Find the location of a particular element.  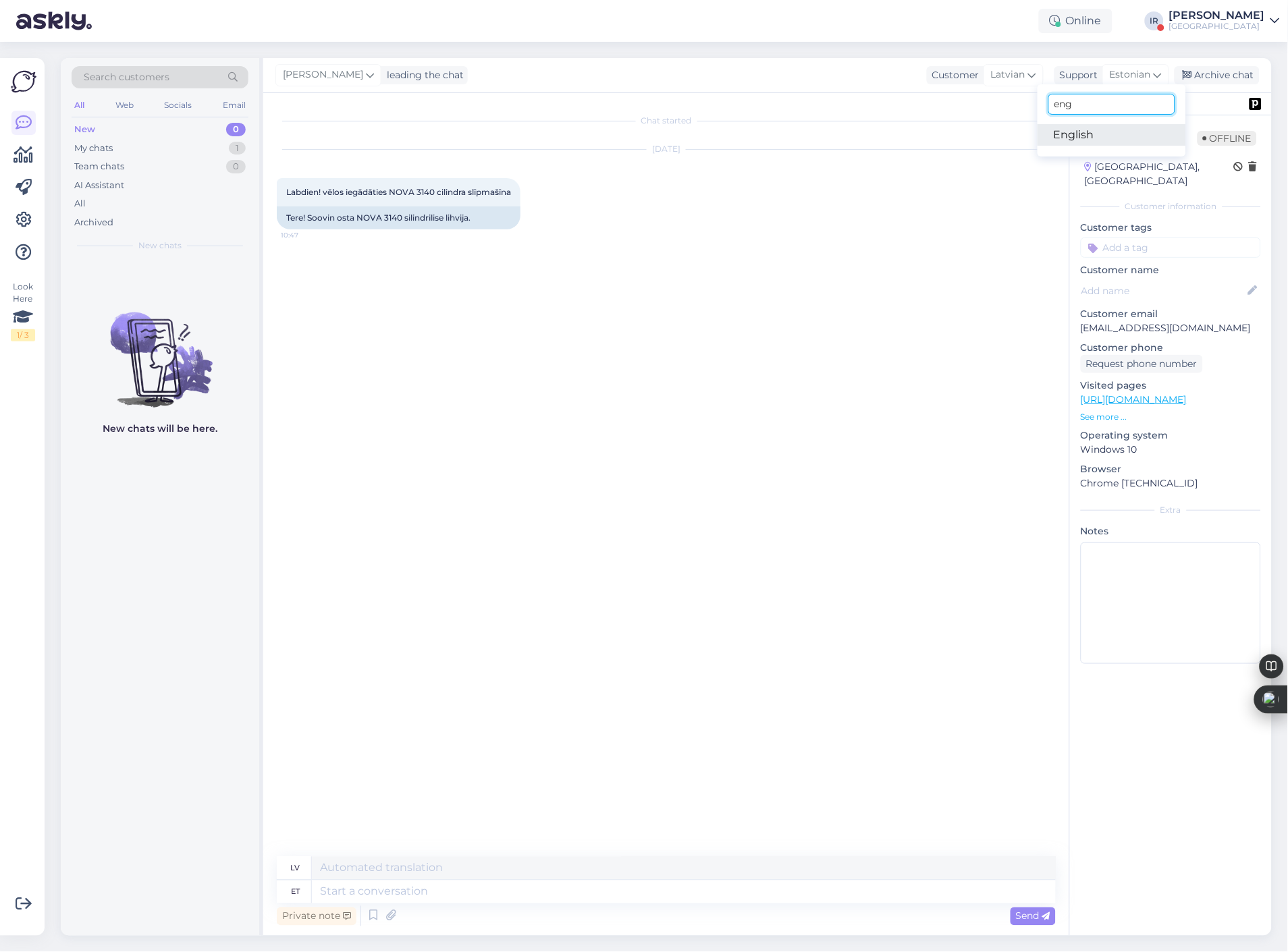

div: New is located at coordinates (85, 130).